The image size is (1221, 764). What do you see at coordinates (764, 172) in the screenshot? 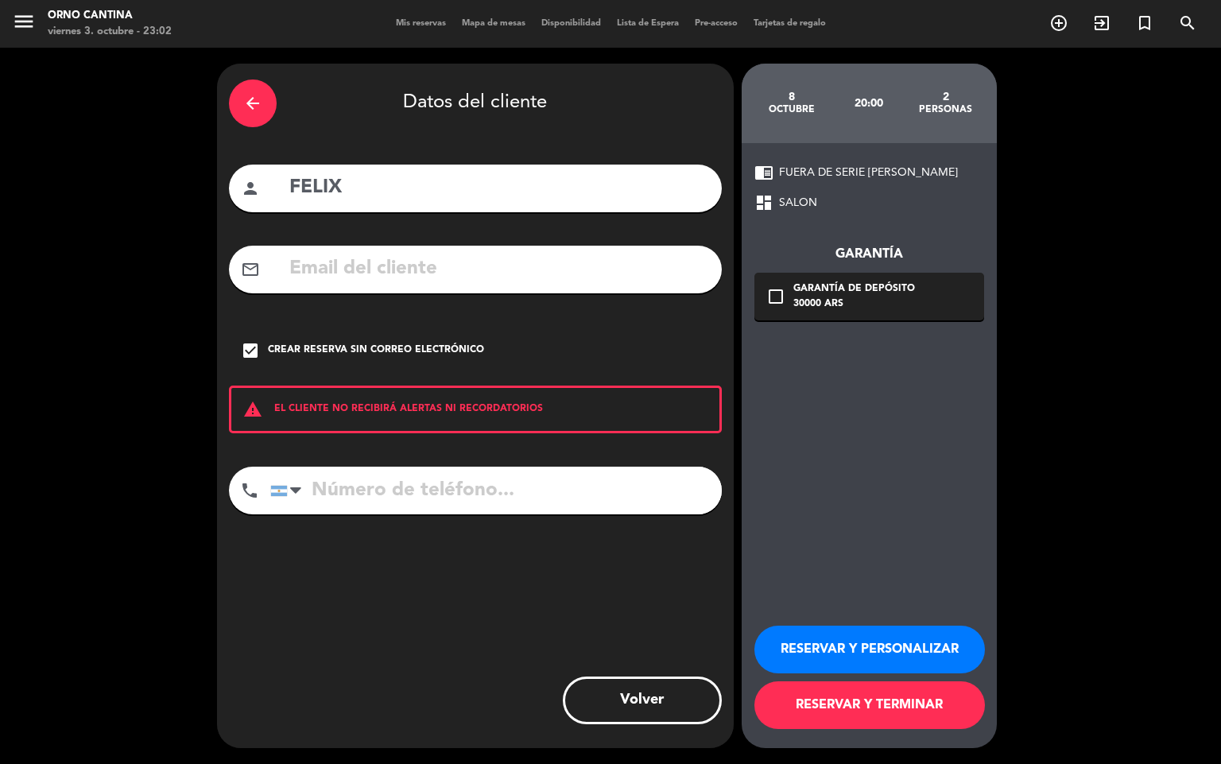
I see `span: chrome_reader_mode` at bounding box center [764, 172].